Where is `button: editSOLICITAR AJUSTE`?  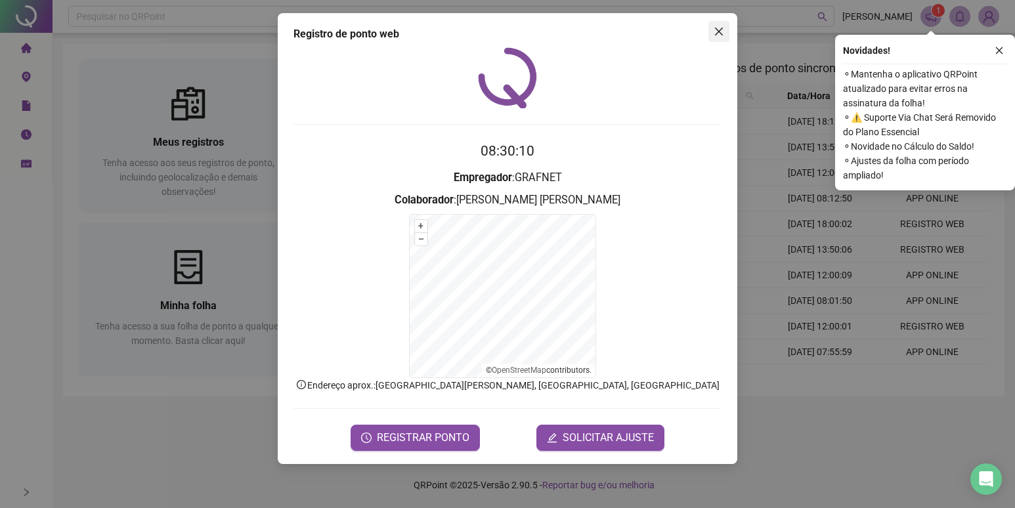 button: editSOLICITAR AJUSTE is located at coordinates (600, 438).